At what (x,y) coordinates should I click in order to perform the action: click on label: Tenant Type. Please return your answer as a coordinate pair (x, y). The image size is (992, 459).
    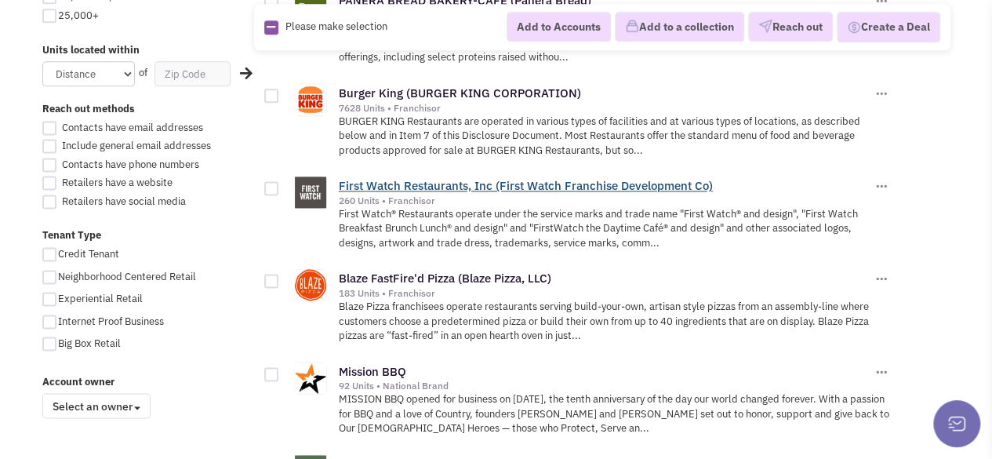
    Looking at the image, I should click on (148, 235).